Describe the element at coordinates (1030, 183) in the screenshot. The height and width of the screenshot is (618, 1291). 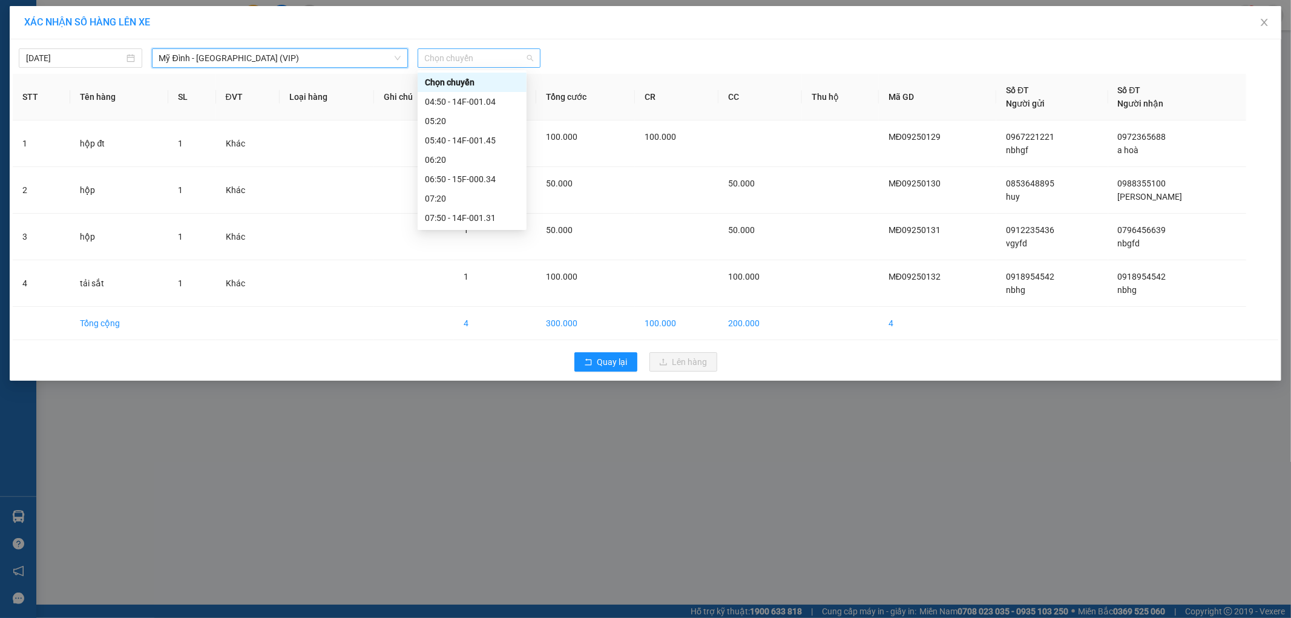
I see `span: 0853648895` at that location.